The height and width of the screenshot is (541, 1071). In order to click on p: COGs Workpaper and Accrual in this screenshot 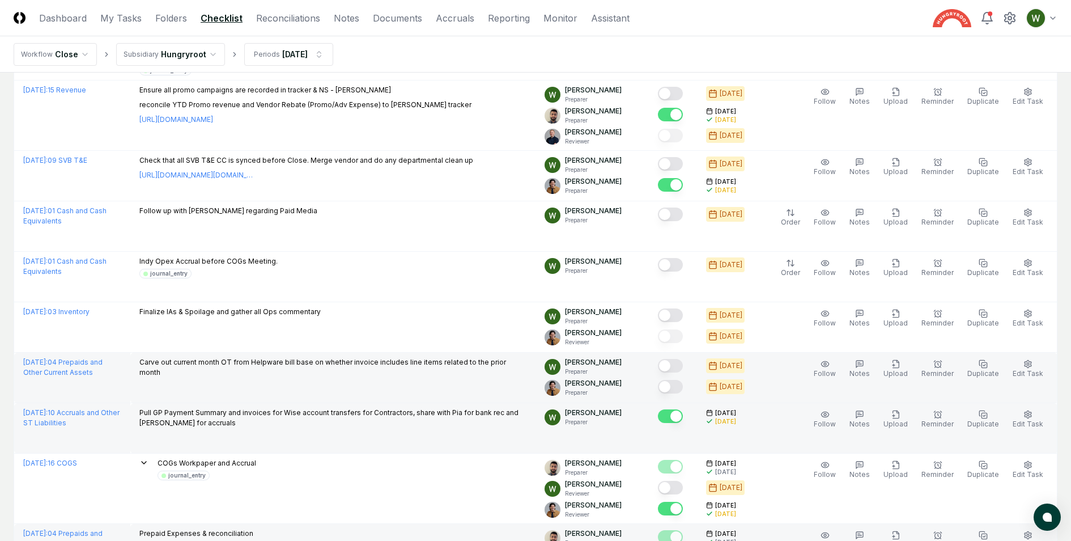, I will do `click(207, 463)`.